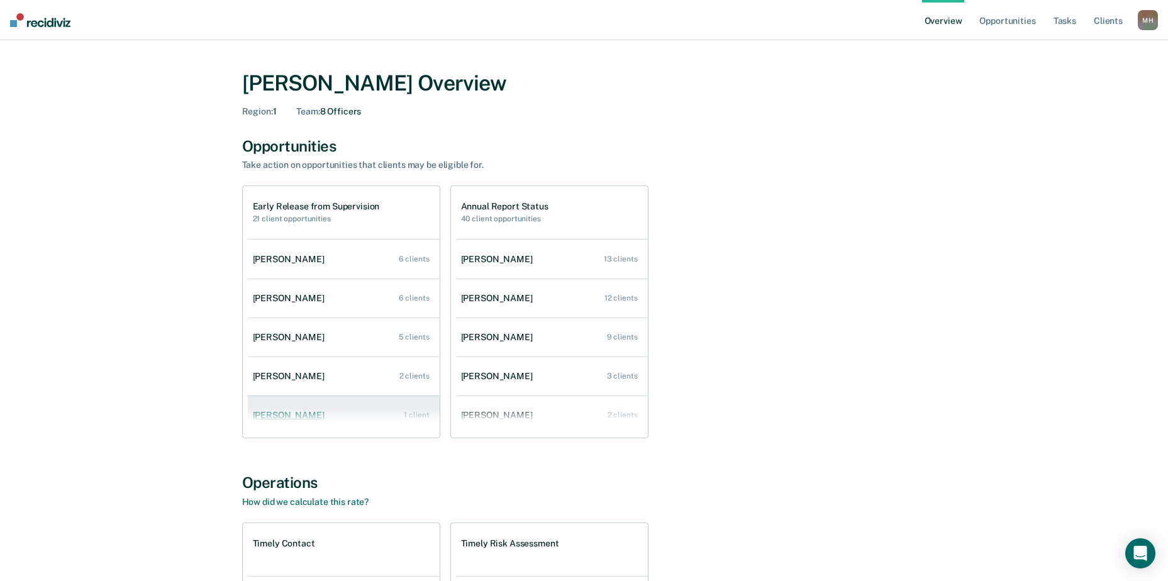  I want to click on img: Recidiviz, so click(40, 20).